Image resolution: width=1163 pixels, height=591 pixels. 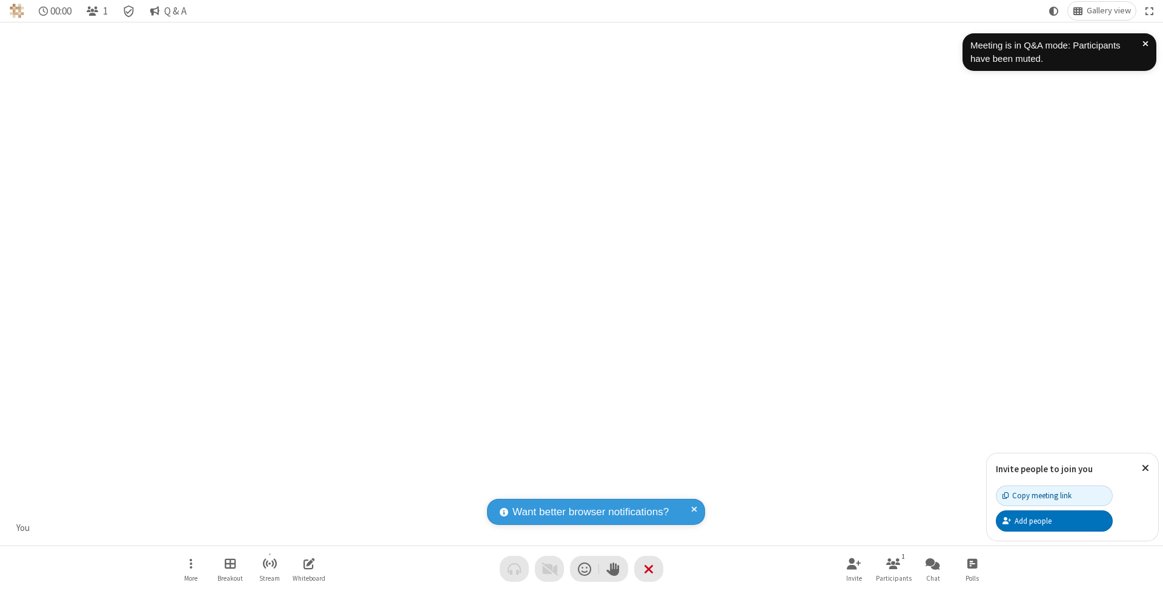 I want to click on button: Close popover, so click(x=1146, y=468).